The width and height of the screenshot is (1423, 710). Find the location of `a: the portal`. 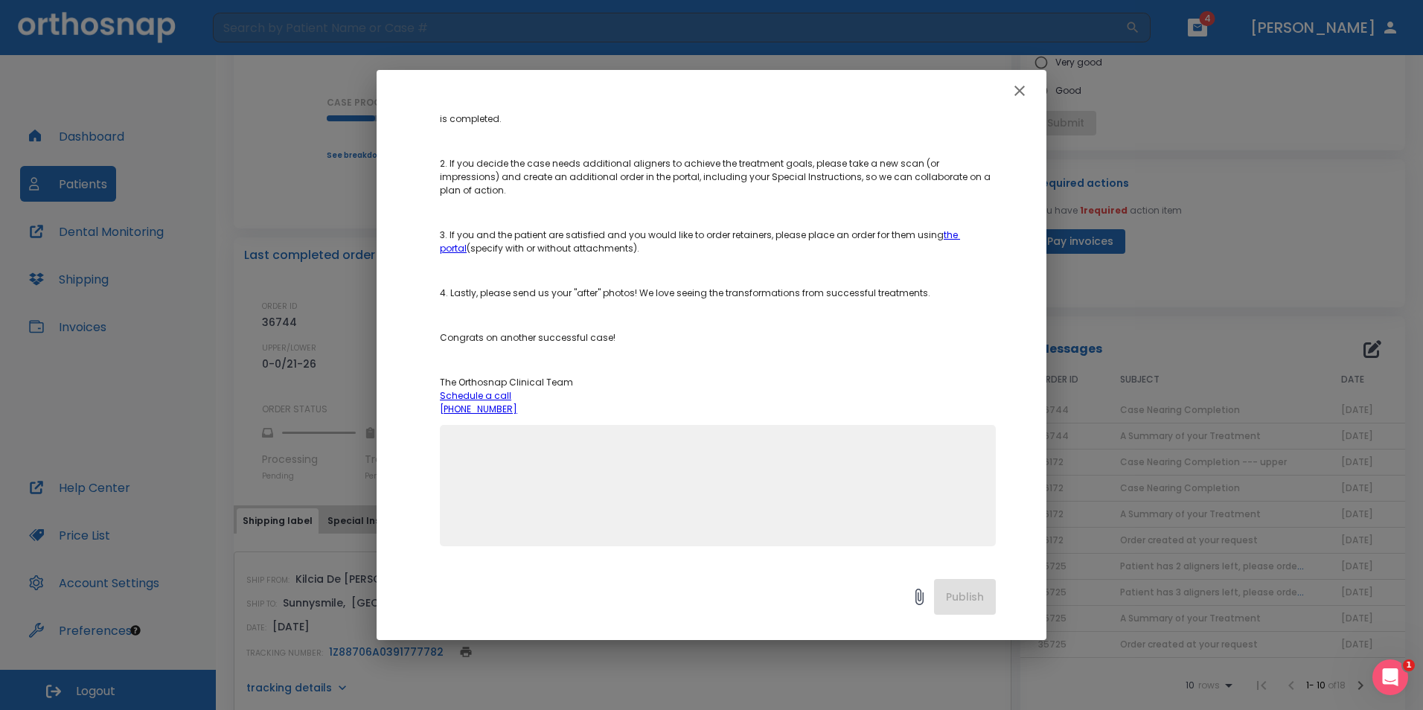

a: the portal is located at coordinates (700, 241).